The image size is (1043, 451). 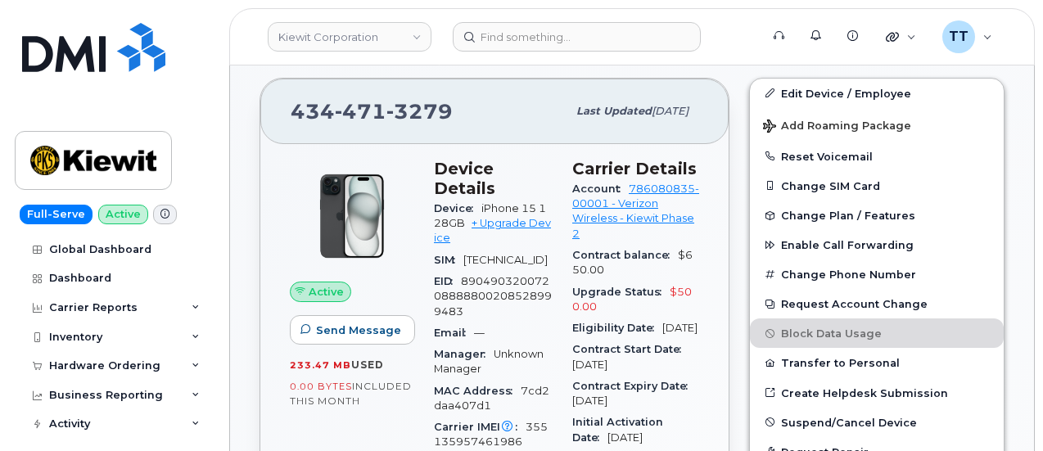 I want to click on img: iPhone_15_Black.png, so click(x=352, y=216).